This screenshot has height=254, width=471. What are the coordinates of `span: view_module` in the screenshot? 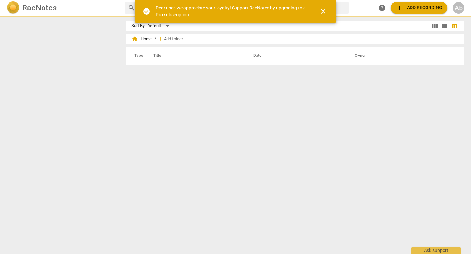 It's located at (434, 26).